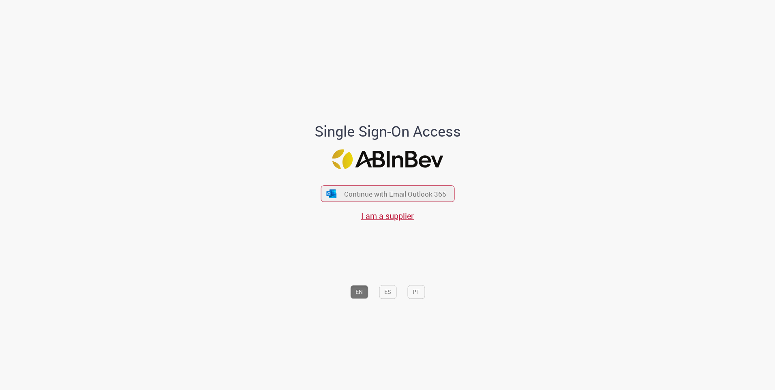  What do you see at coordinates (416, 292) in the screenshot?
I see `button: PT` at bounding box center [416, 292].